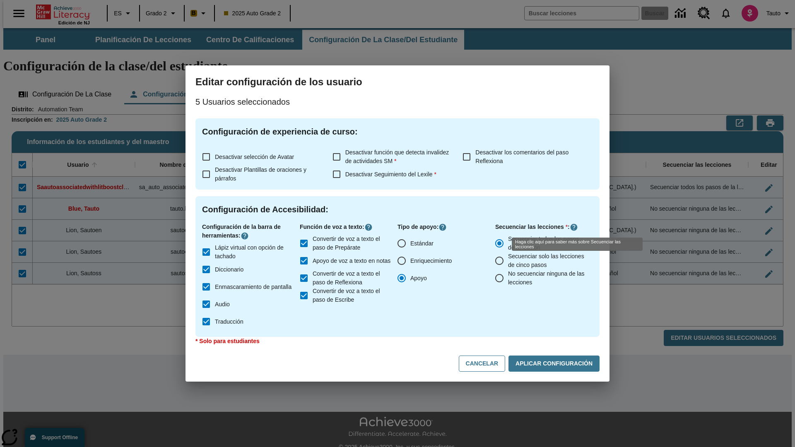  What do you see at coordinates (352, 244) in the screenshot?
I see `span: Convertir de voz a texto el paso de Prepárate` at bounding box center [352, 244].